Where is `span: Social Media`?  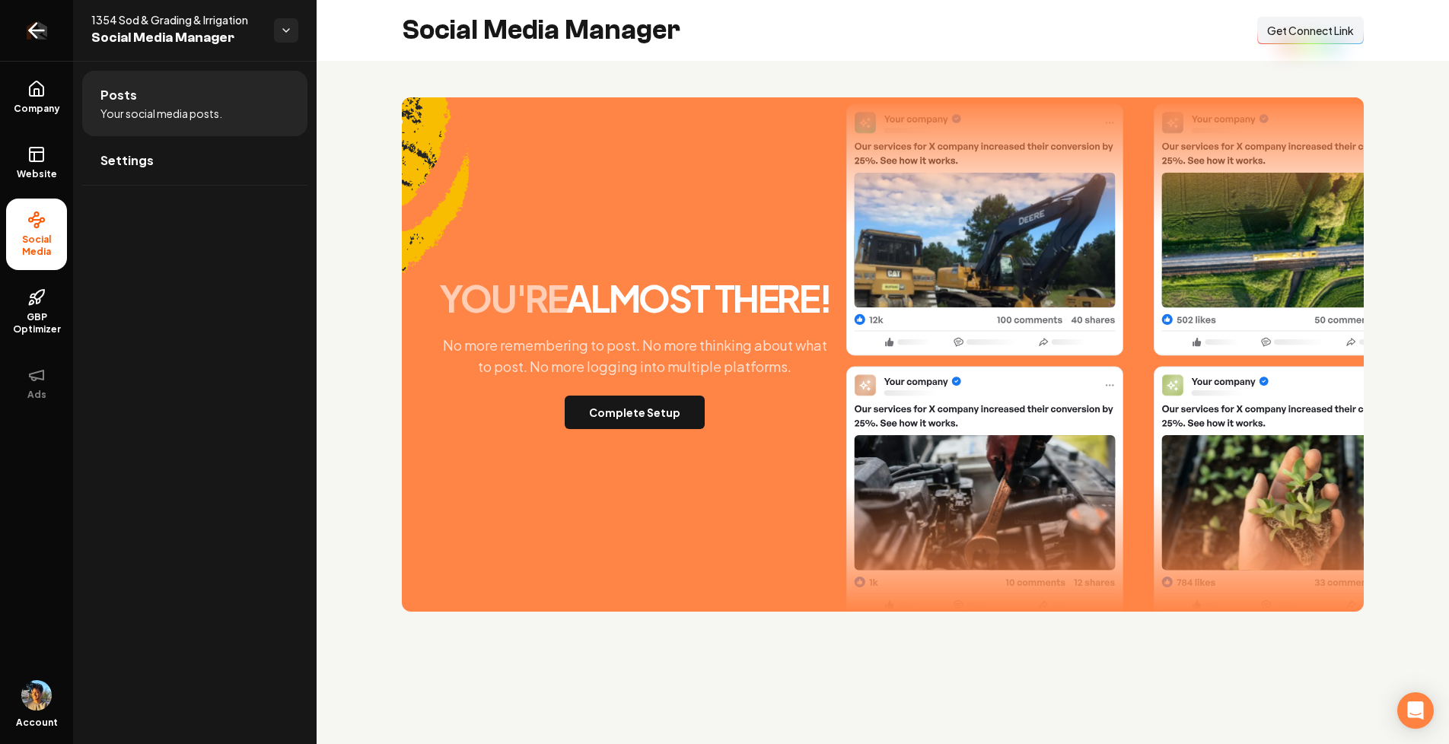 span: Social Media is located at coordinates (37, 246).